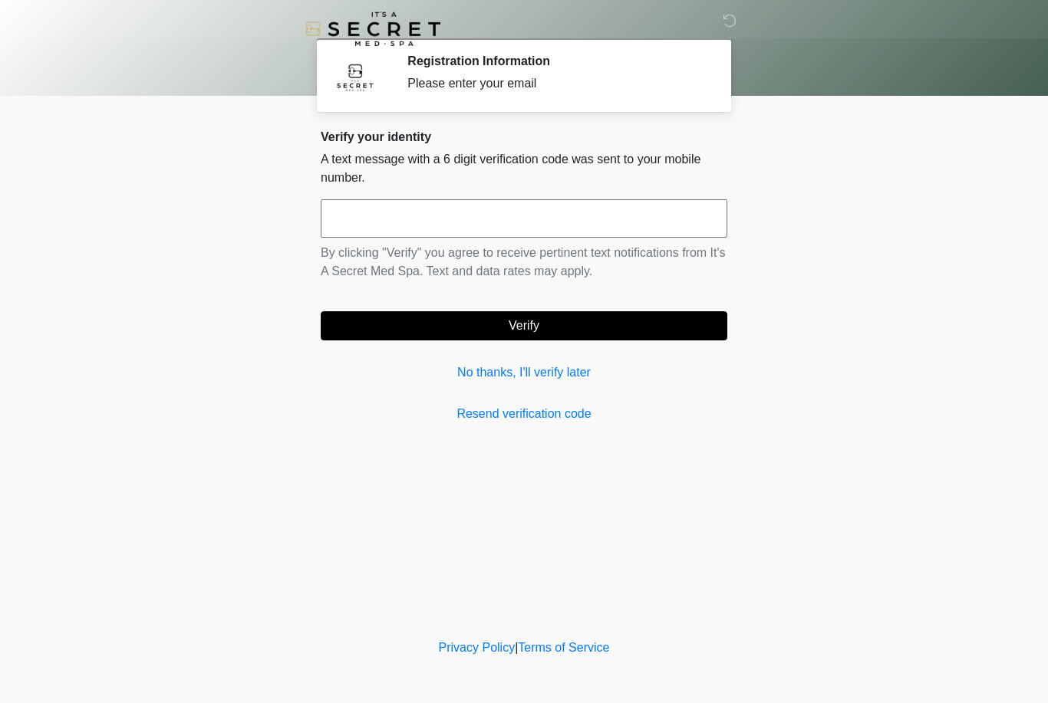  Describe the element at coordinates (524, 373) in the screenshot. I see `a: No thanks, I'll verify later` at that location.